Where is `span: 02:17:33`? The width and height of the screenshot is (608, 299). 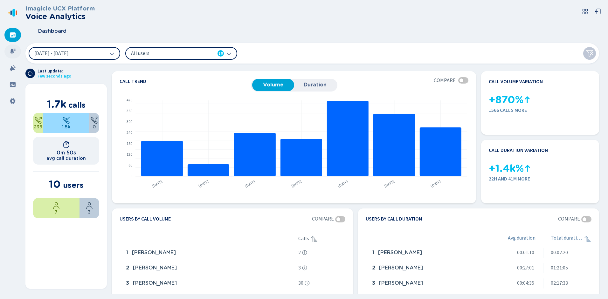
span: 02:17:33 is located at coordinates (559, 283).